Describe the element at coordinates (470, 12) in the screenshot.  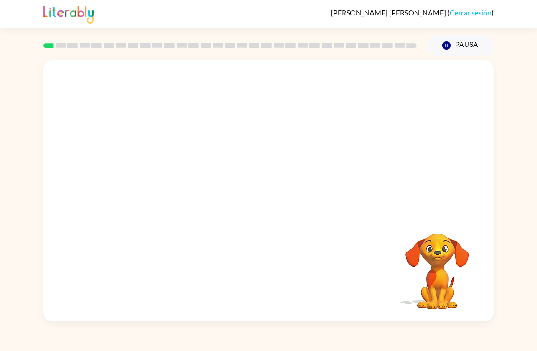
I see `a: Cerrar sesión` at that location.